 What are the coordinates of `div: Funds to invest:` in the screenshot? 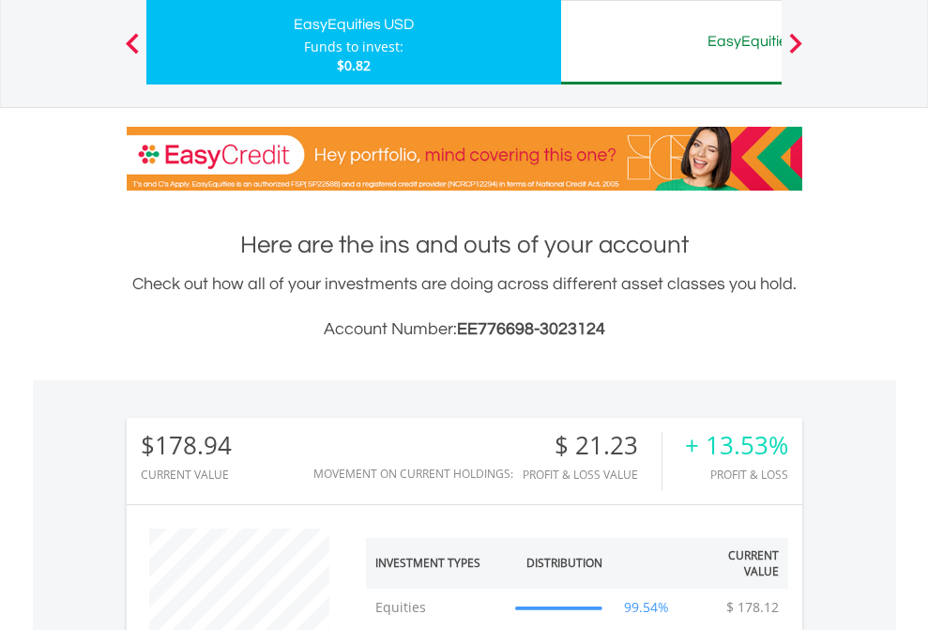 It's located at (354, 47).